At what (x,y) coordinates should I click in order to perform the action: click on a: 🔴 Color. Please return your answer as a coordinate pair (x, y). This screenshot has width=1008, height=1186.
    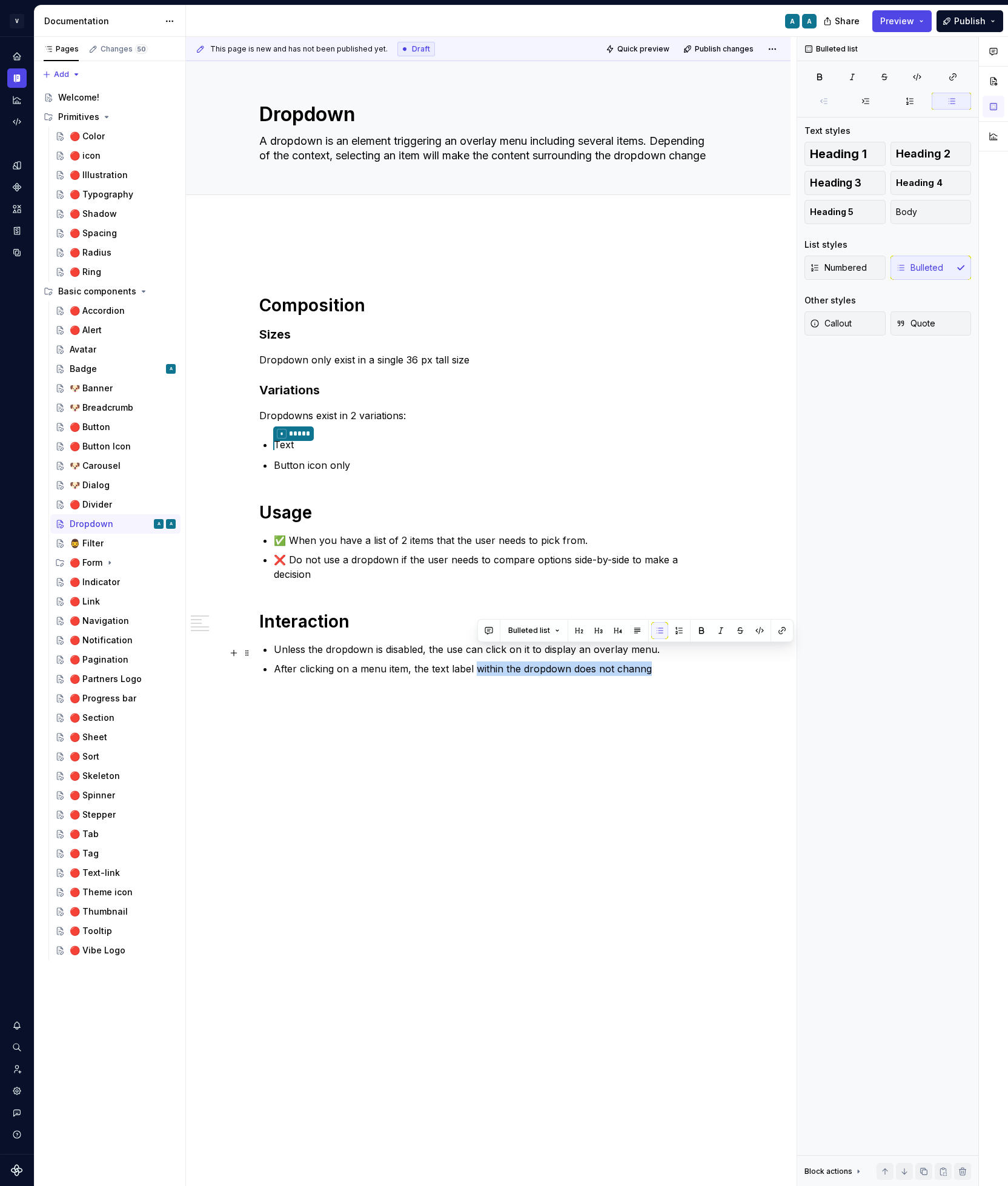
    Looking at the image, I should click on (115, 136).